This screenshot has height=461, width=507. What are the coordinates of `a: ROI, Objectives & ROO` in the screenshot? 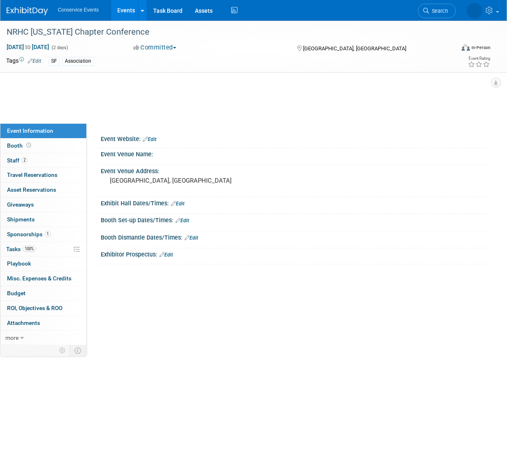 It's located at (43, 308).